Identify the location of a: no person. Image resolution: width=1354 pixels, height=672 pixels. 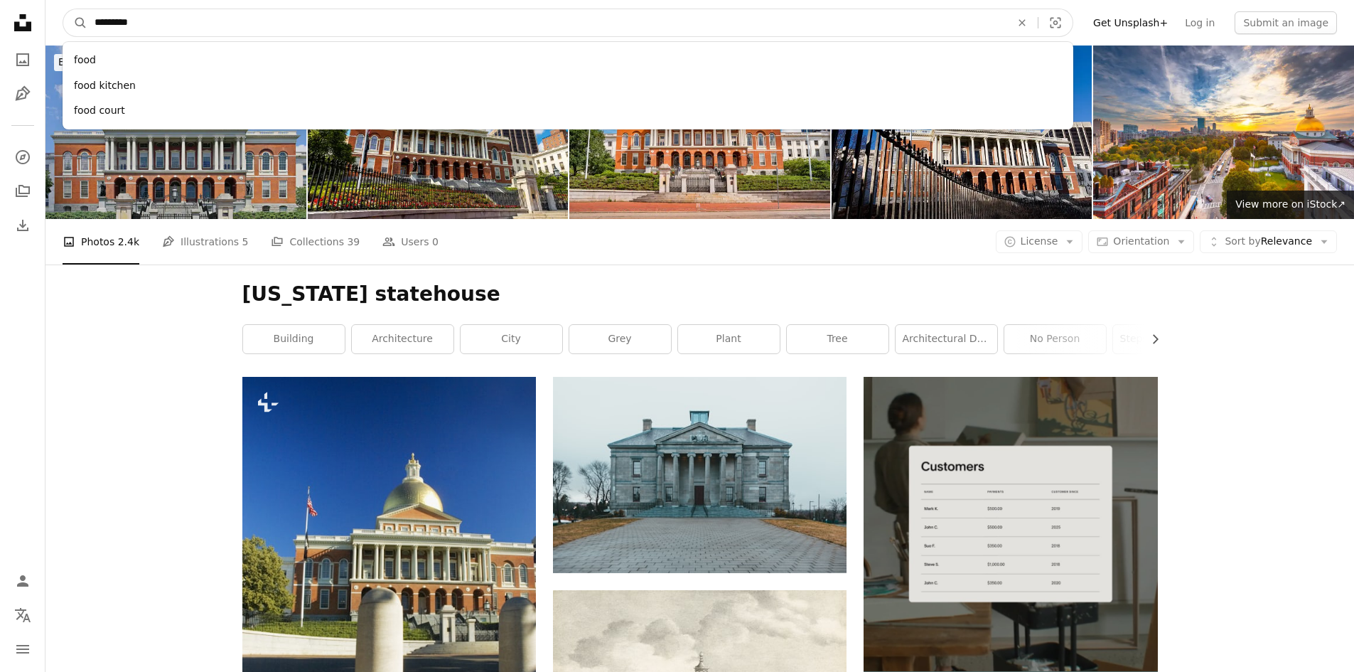
(1055, 339).